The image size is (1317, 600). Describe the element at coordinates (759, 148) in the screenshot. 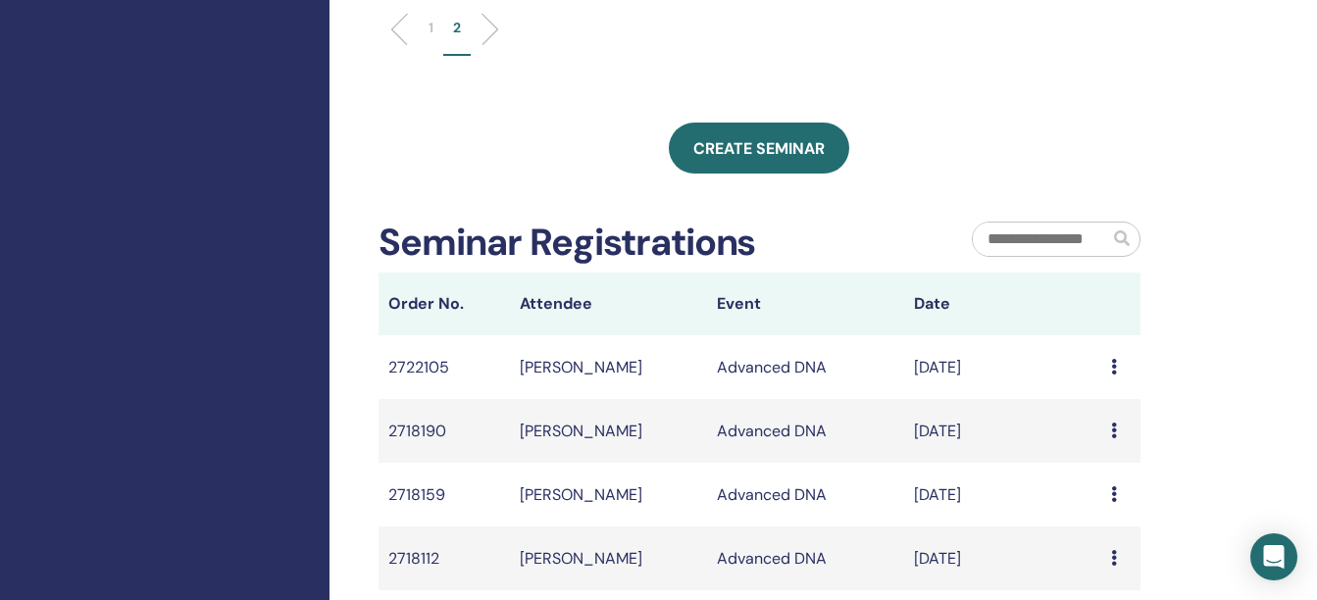

I see `a: Create seminar` at that location.